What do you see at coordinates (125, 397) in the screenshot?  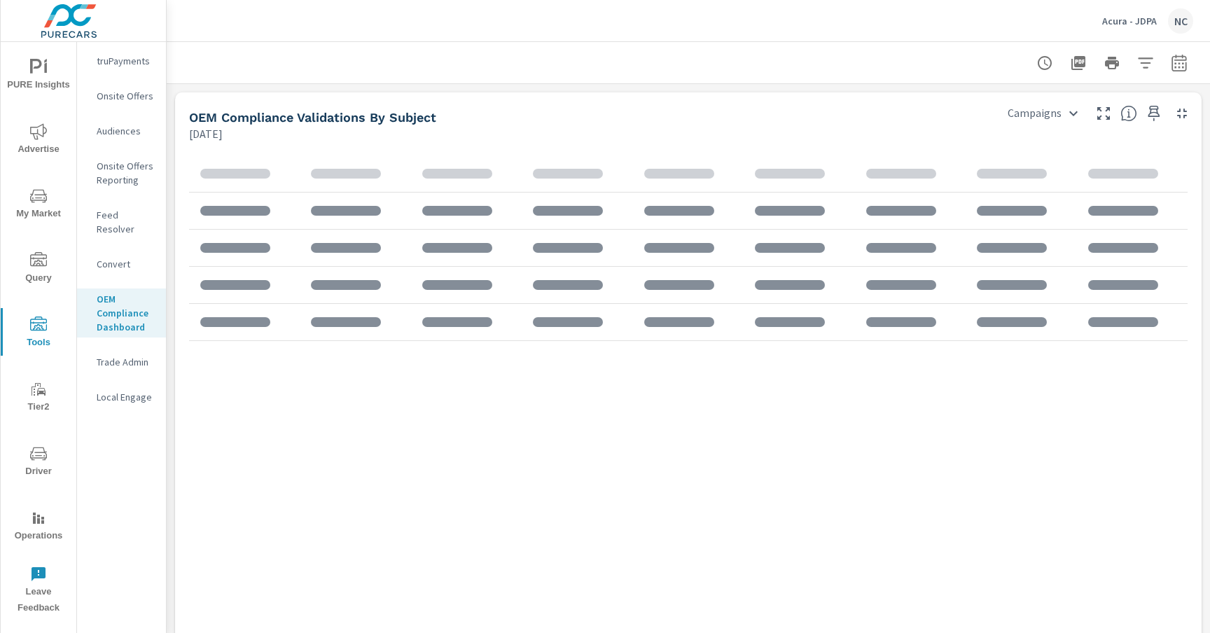 I see `p: Local Engage` at bounding box center [125, 397].